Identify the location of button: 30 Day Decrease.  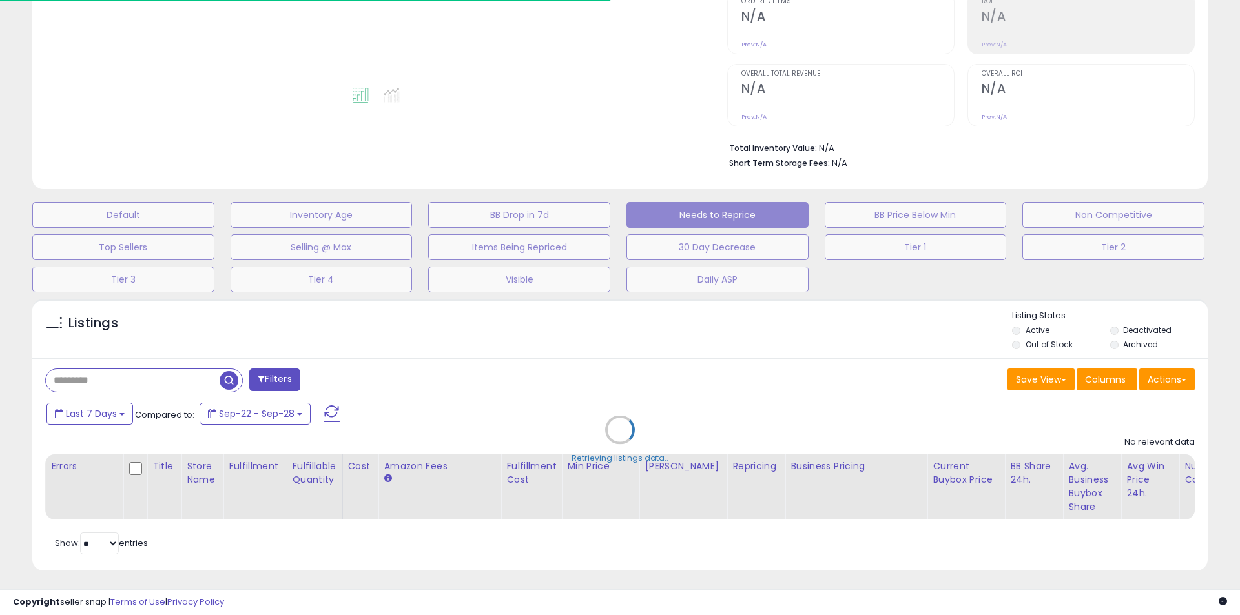
(717, 247).